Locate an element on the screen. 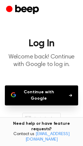 The height and width of the screenshot is (146, 83). a: Beep is located at coordinates (23, 10).